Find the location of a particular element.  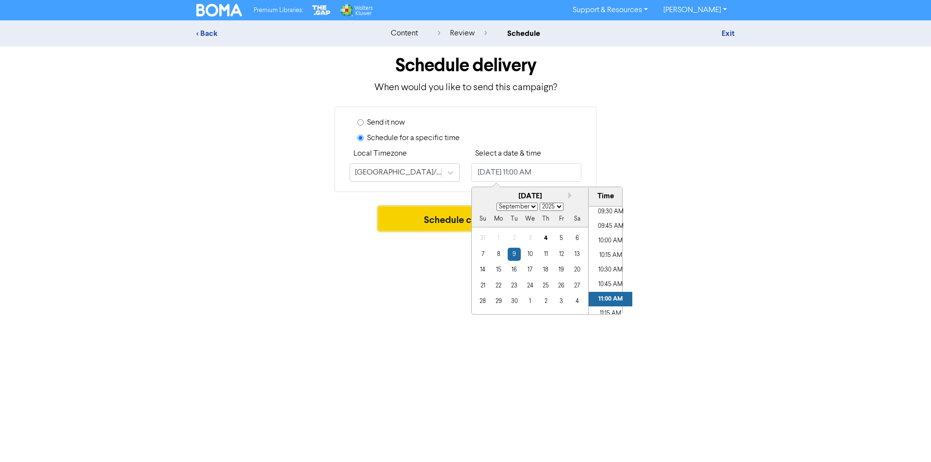

li: 10:00 AM is located at coordinates (610, 241).